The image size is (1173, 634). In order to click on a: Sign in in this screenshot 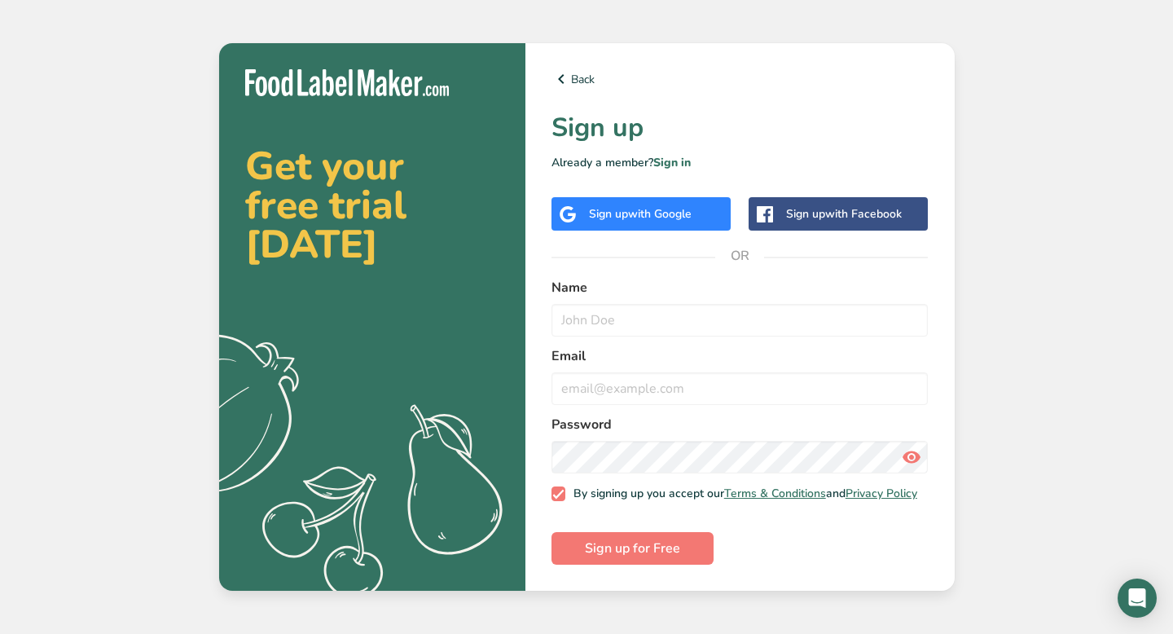, I will do `click(672, 162)`.